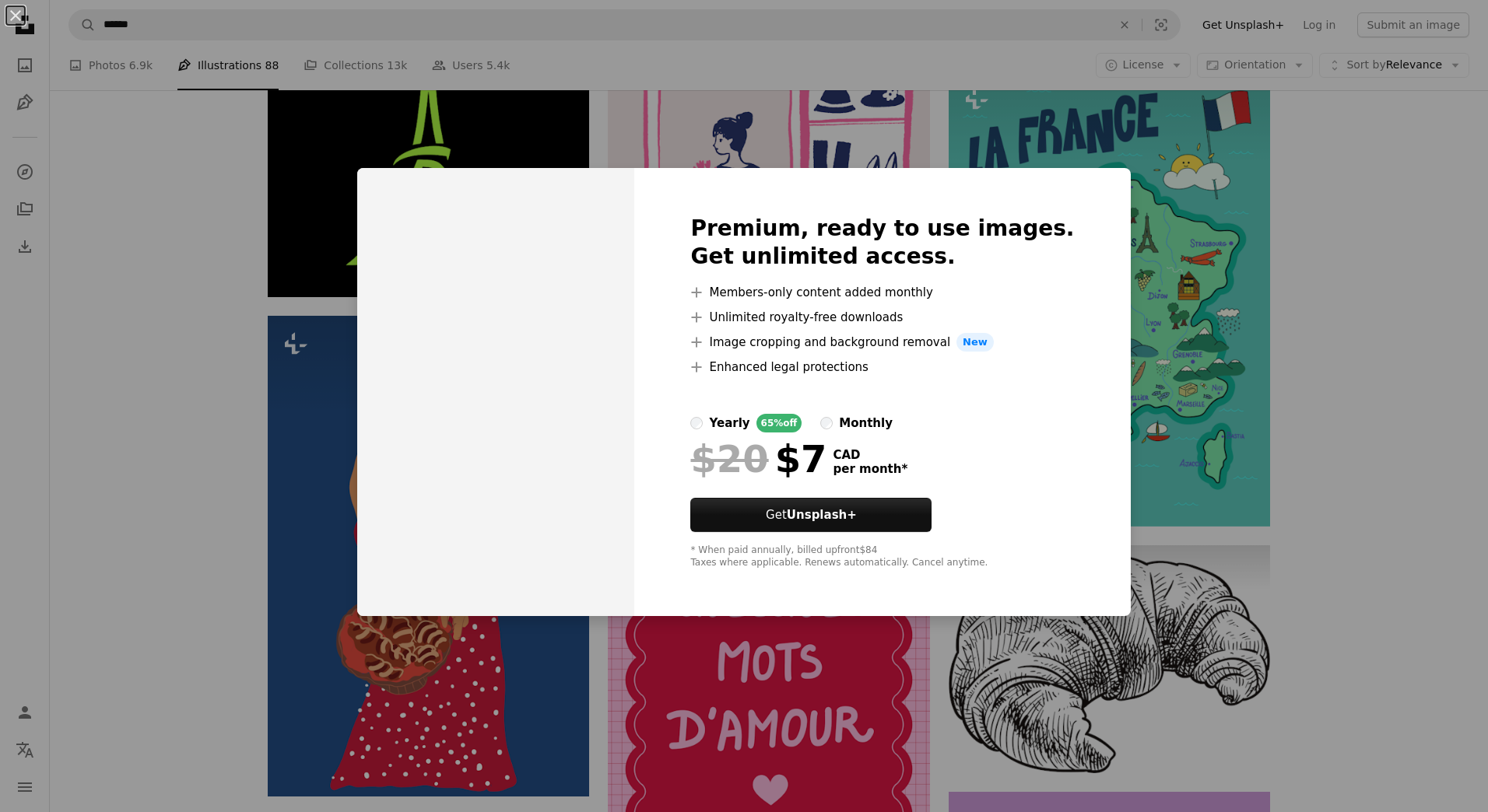 The image size is (1488, 812). Describe the element at coordinates (881, 243) in the screenshot. I see `h2: Premium, ready to use images. Get unlimited access.` at that location.